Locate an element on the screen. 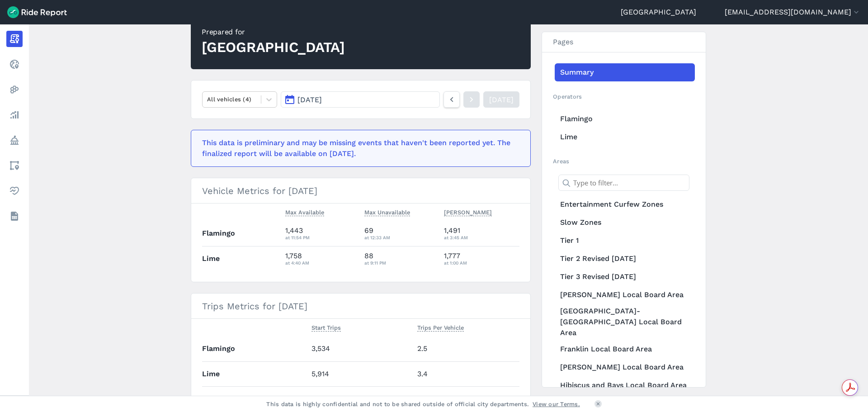  a: Entertainment Curfew Zones is located at coordinates (625, 204).